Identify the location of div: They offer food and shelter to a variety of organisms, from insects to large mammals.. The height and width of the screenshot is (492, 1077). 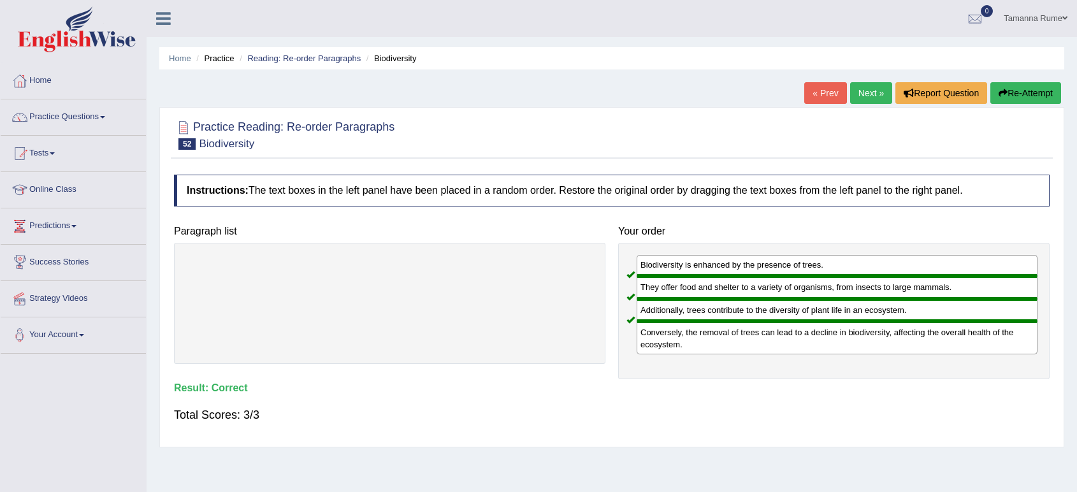
(837, 287).